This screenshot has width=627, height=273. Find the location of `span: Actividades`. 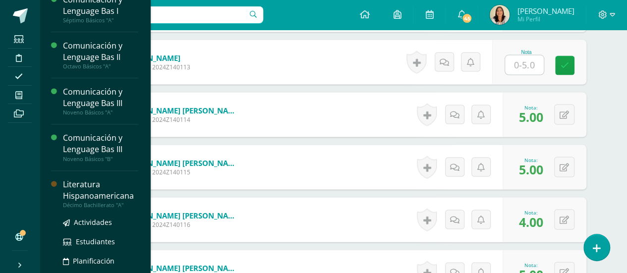

span: Actividades is located at coordinates (93, 222).